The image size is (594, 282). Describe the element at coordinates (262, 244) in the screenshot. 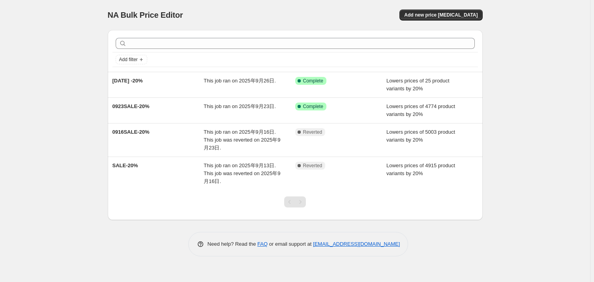

I see `a: FAQ` at that location.